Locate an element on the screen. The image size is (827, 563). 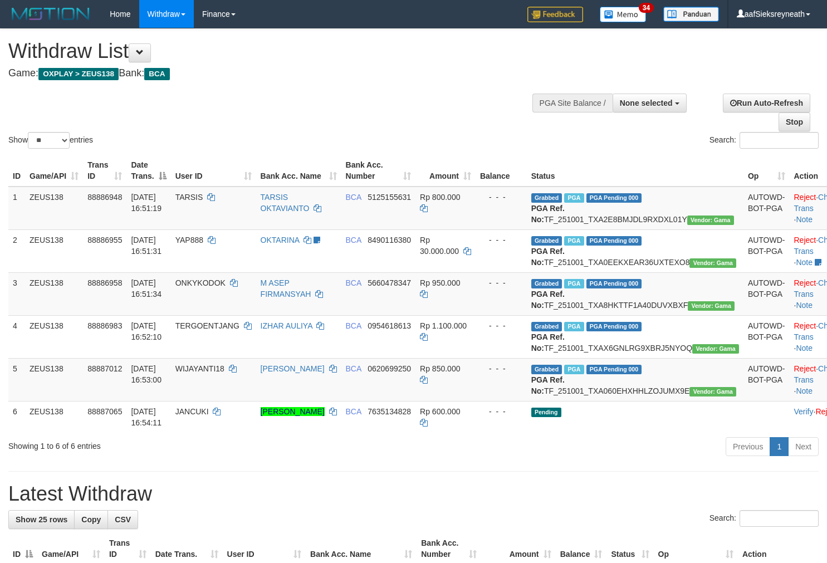
a: Next is located at coordinates (803, 446).